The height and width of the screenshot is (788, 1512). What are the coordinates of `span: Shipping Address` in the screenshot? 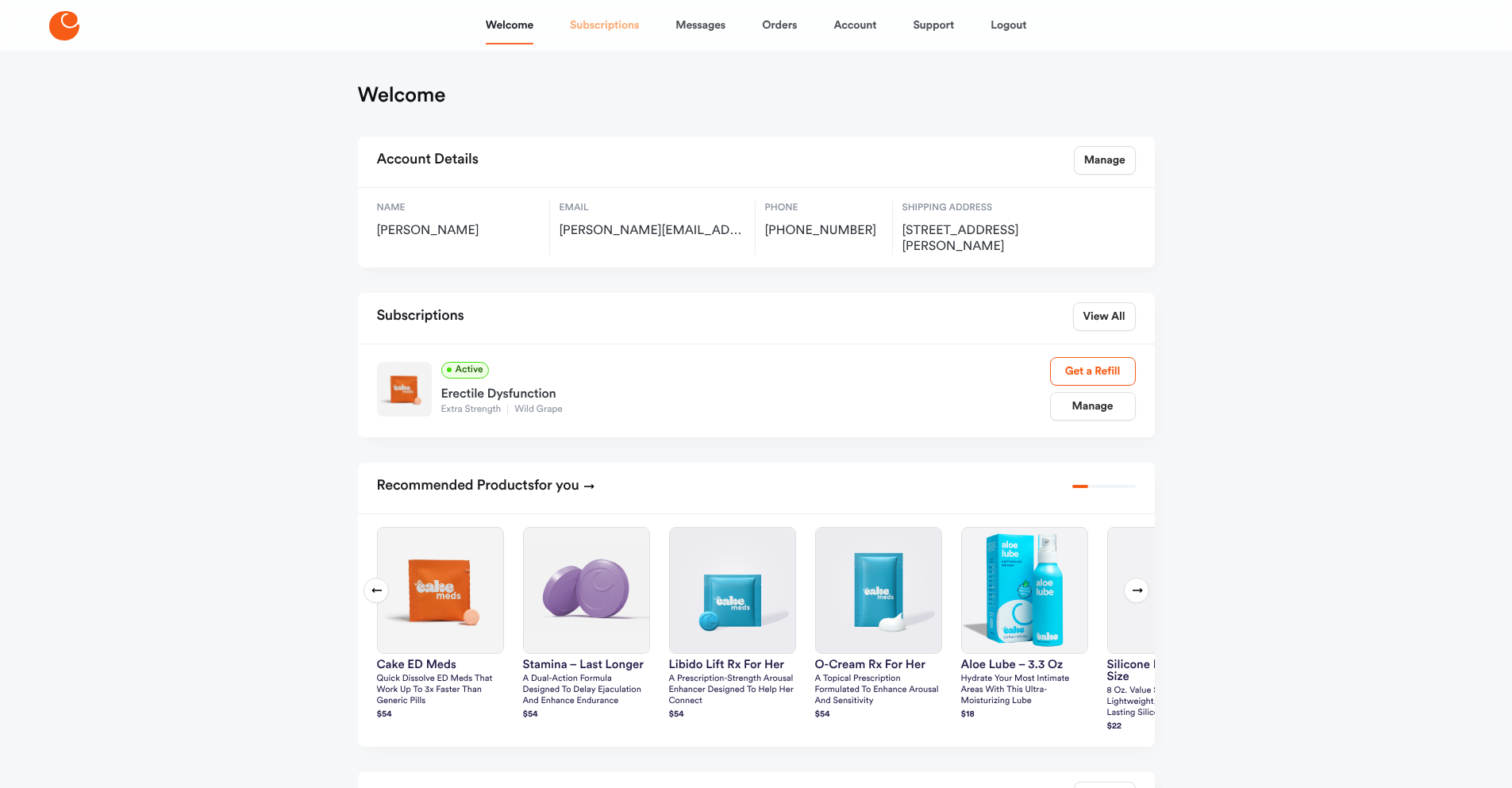 It's located at (987, 207).